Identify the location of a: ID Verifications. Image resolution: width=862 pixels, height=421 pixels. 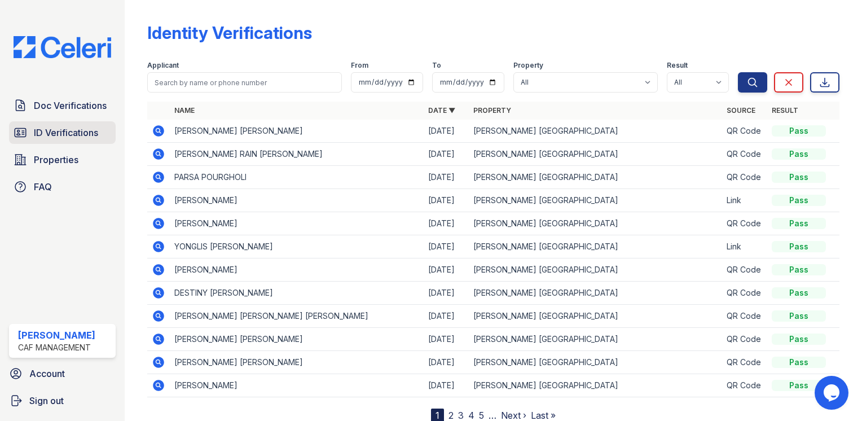
(62, 133).